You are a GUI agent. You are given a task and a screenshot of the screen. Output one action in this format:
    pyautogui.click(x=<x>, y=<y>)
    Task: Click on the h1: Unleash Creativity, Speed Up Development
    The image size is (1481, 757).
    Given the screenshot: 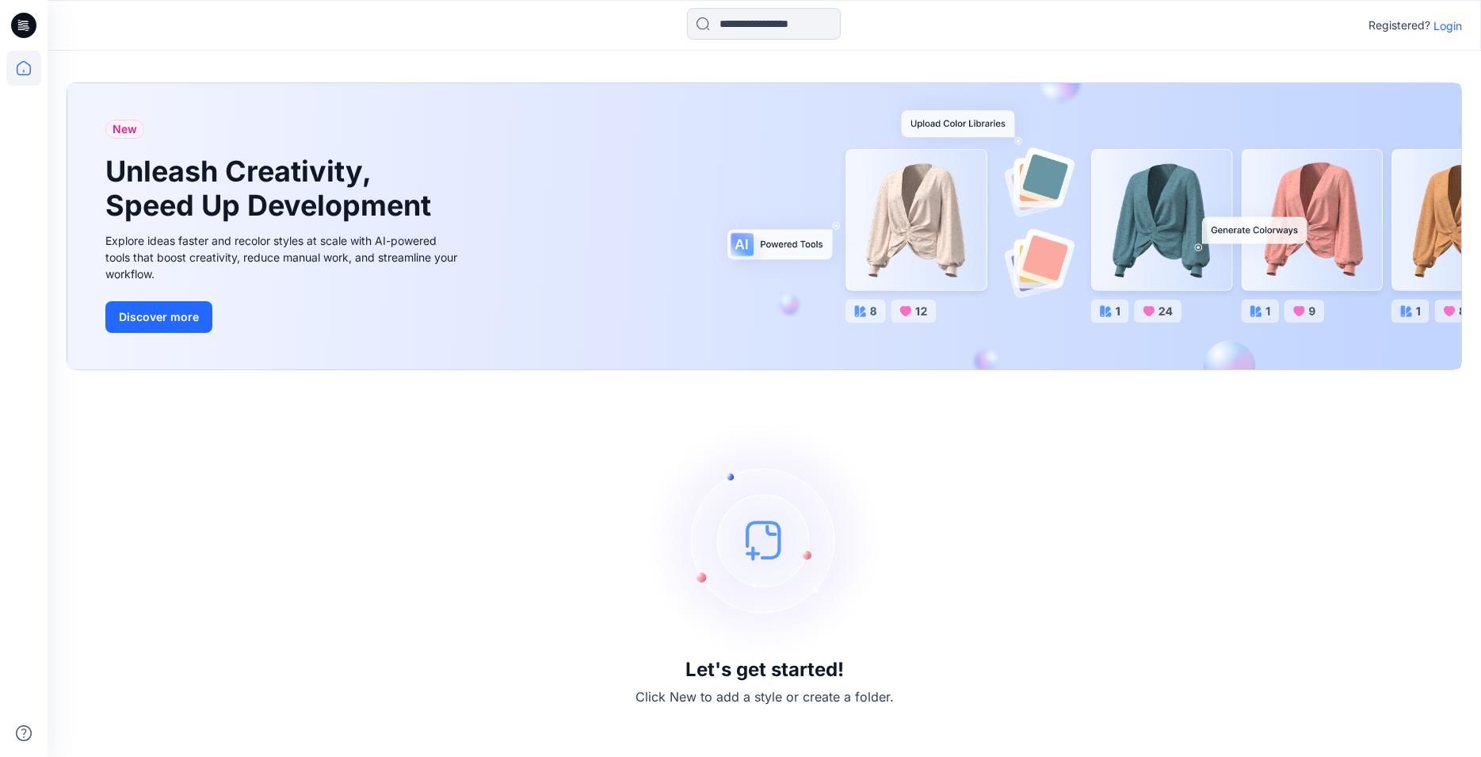 What is the action you would take?
    pyautogui.click(x=272, y=189)
    